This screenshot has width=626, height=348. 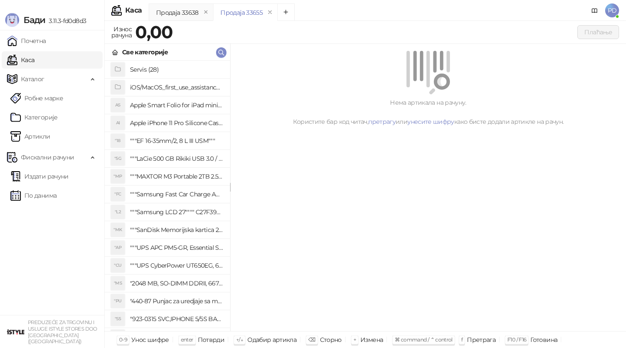 What do you see at coordinates (118, 230) in the screenshot?
I see `div: "MK` at bounding box center [118, 230].